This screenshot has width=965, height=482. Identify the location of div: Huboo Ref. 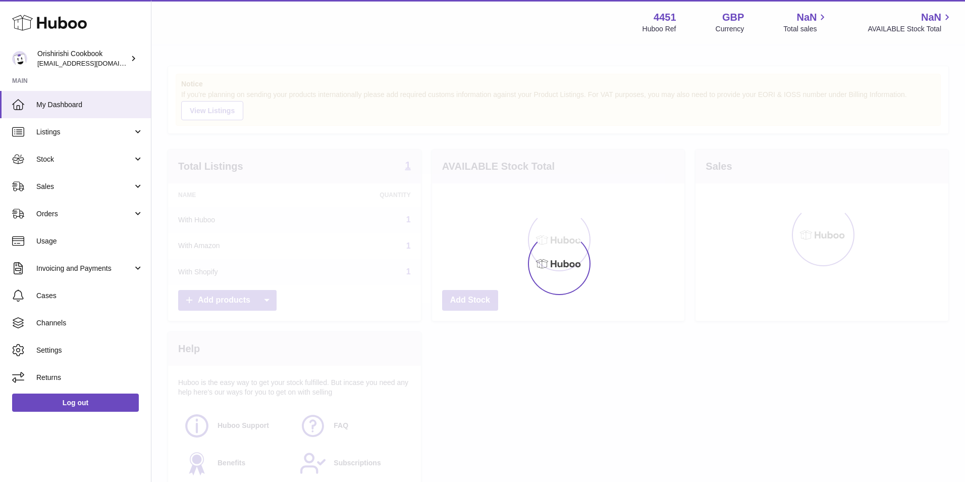
(659, 29).